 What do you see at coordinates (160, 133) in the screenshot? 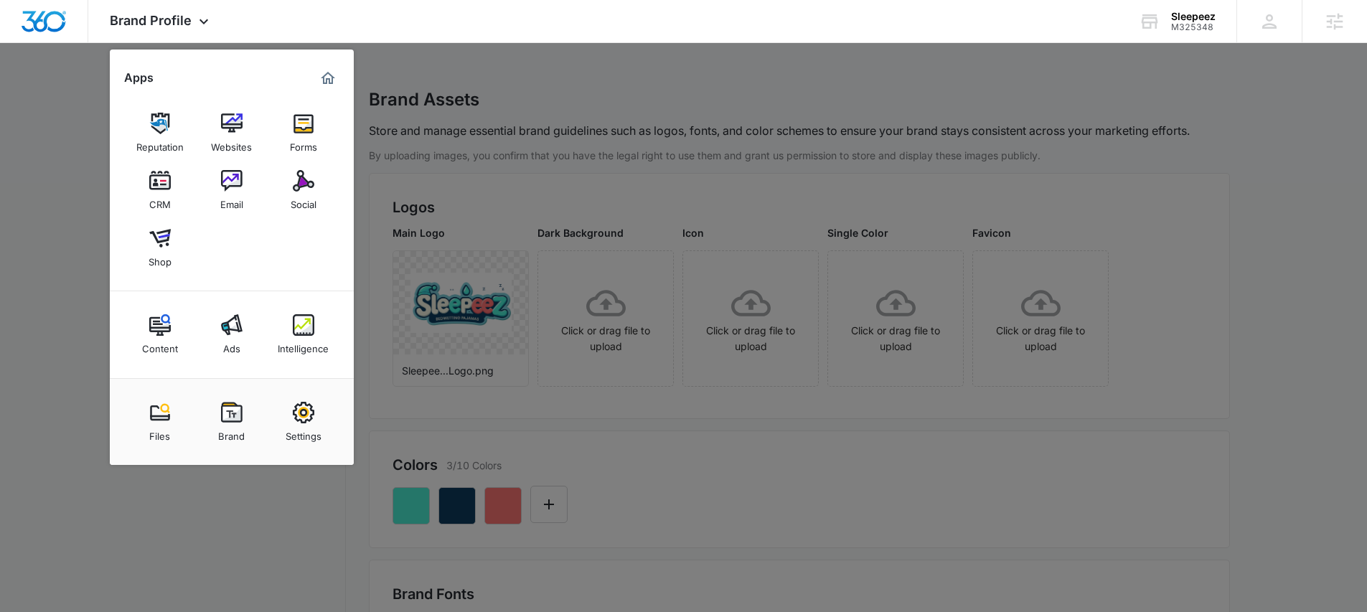
I see `a: Reputation` at bounding box center [160, 133].